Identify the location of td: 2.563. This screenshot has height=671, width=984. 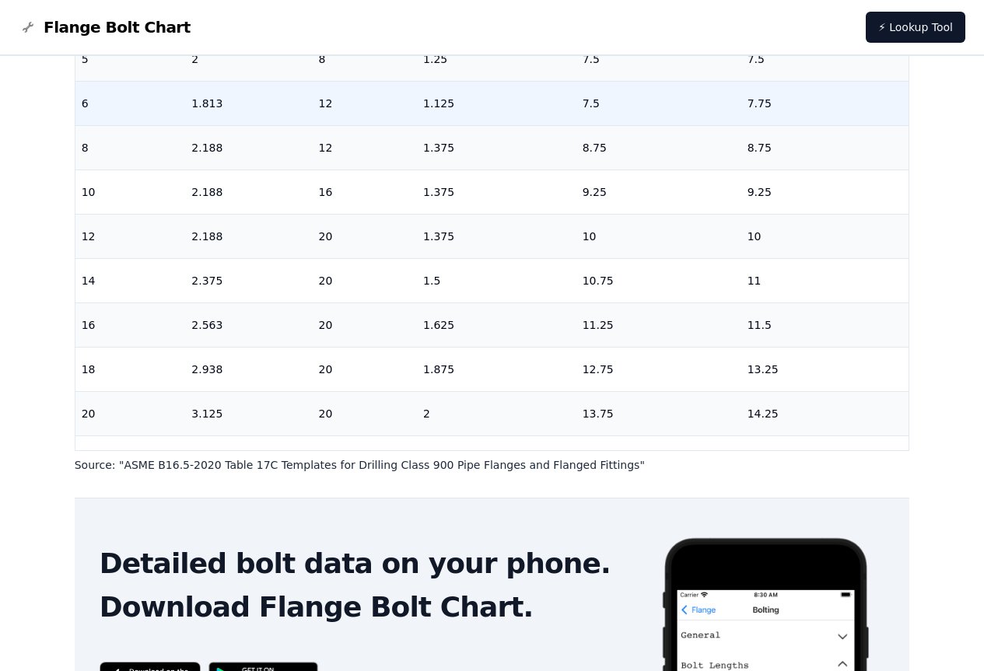
(248, 324).